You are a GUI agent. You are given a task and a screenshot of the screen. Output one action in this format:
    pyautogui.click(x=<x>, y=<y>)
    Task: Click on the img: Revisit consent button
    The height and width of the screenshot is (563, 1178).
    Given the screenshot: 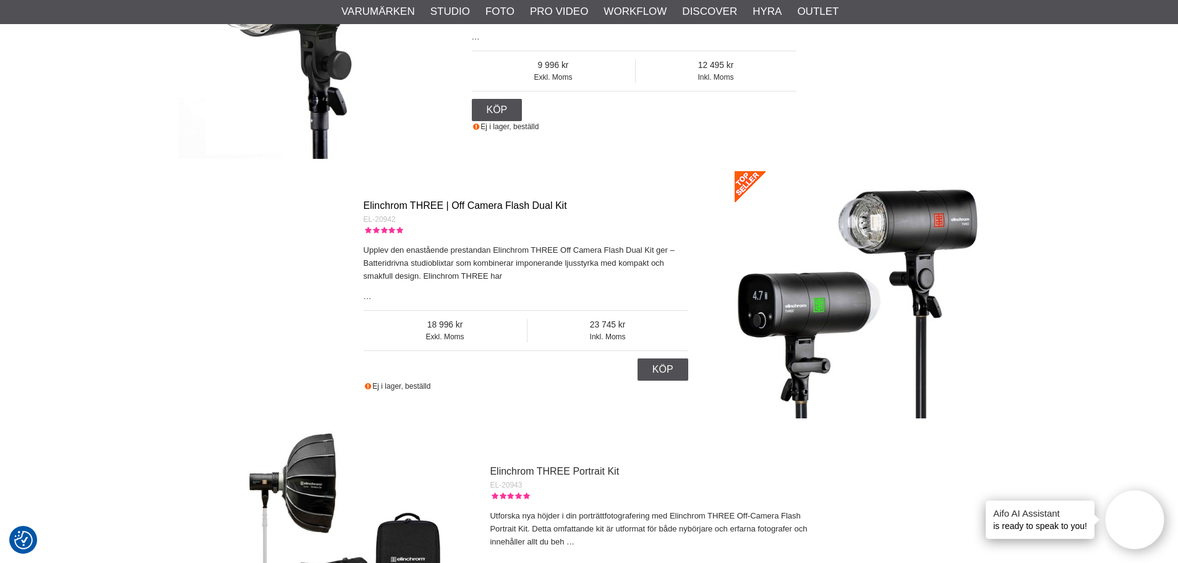 What is the action you would take?
    pyautogui.click(x=23, y=540)
    